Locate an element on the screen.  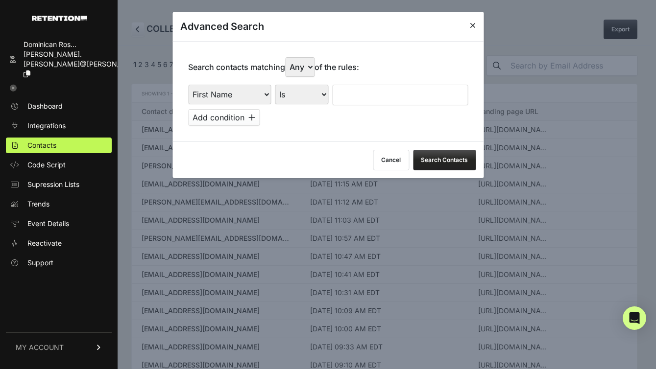
a: Dashboard is located at coordinates (59, 106).